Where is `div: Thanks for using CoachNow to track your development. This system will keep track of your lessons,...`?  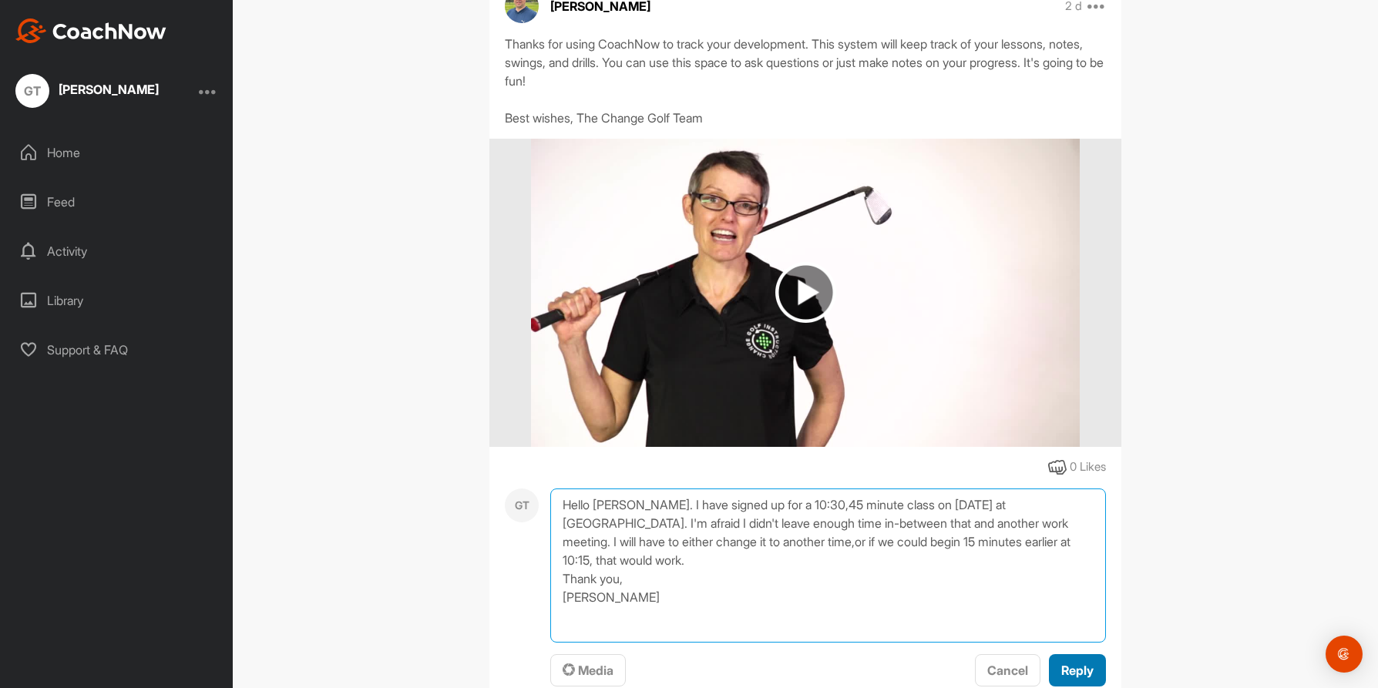
div: Thanks for using CoachNow to track your development. This system will keep track of your lessons,... is located at coordinates (805, 81).